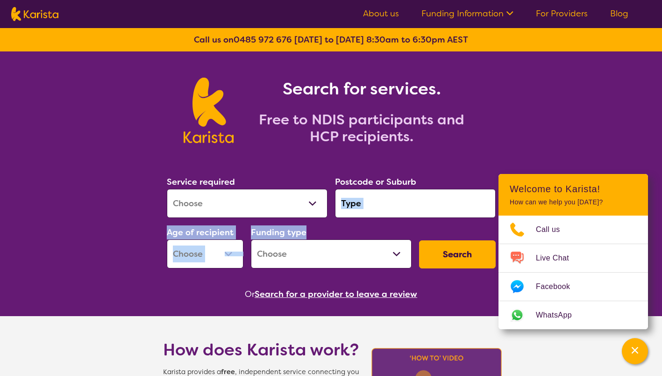 The image size is (662, 376). Describe the element at coordinates (619, 14) in the screenshot. I see `a: Blog` at that location.